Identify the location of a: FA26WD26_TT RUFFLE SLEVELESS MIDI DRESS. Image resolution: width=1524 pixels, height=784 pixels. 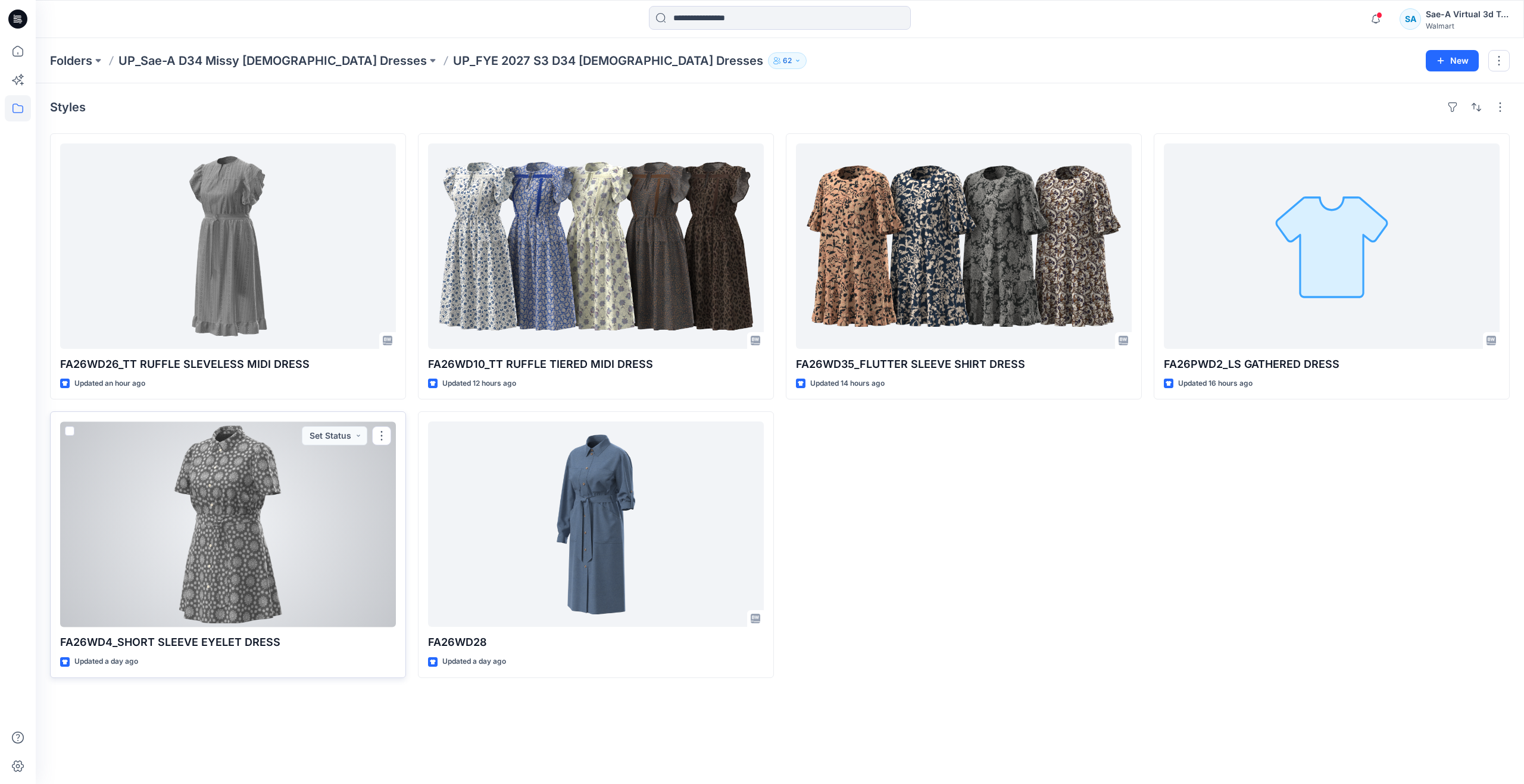
(228, 246).